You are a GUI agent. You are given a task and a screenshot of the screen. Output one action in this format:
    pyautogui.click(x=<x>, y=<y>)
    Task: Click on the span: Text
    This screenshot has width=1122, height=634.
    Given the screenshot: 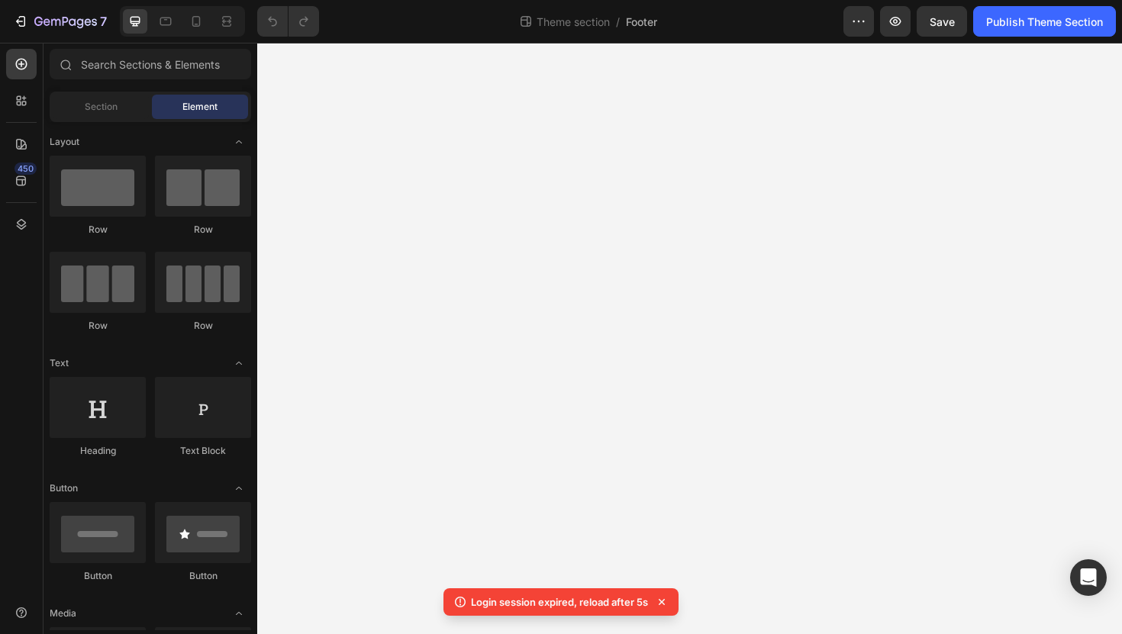 What is the action you would take?
    pyautogui.click(x=59, y=363)
    